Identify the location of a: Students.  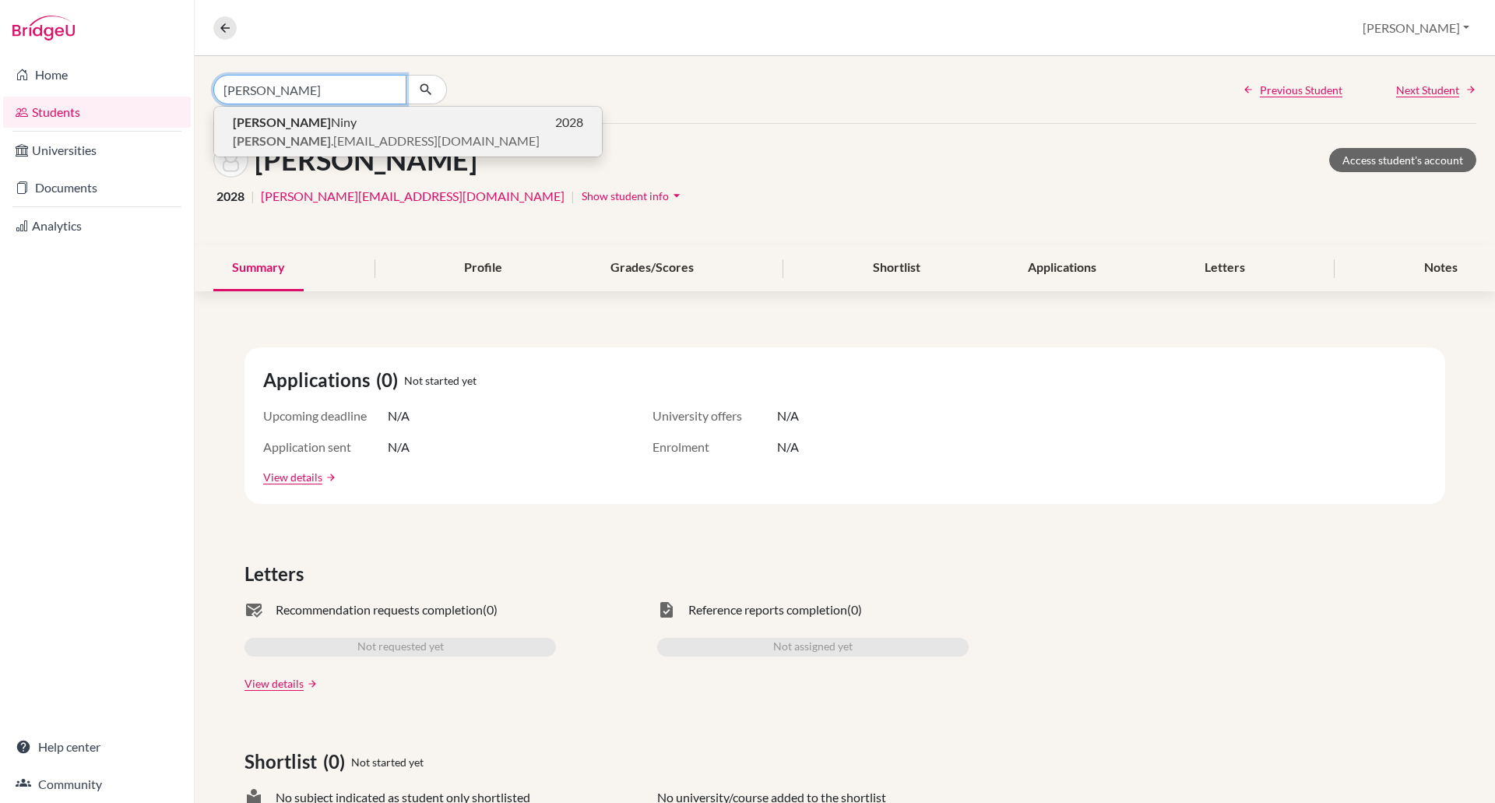
(97, 112).